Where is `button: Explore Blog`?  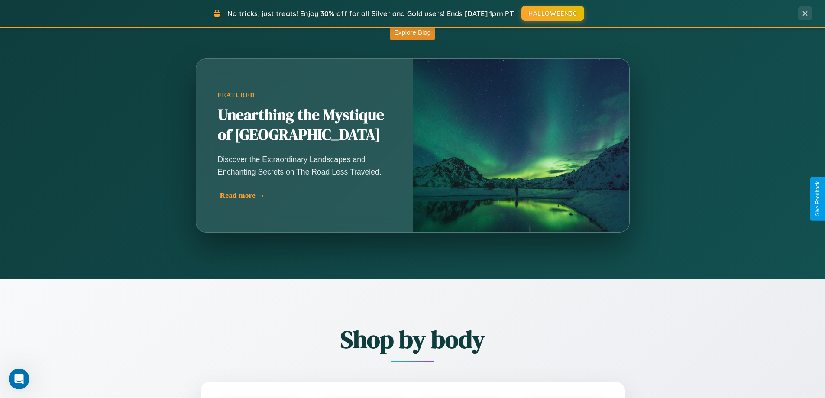 button: Explore Blog is located at coordinates (412, 32).